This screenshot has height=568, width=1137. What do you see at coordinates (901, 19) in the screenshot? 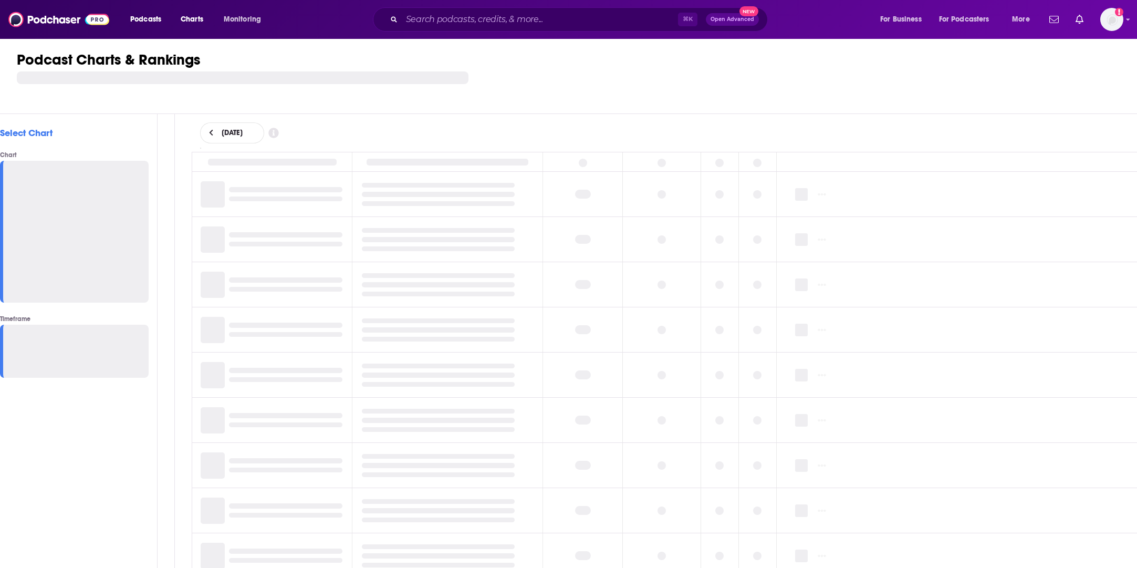
I see `span: For Business` at bounding box center [901, 19].